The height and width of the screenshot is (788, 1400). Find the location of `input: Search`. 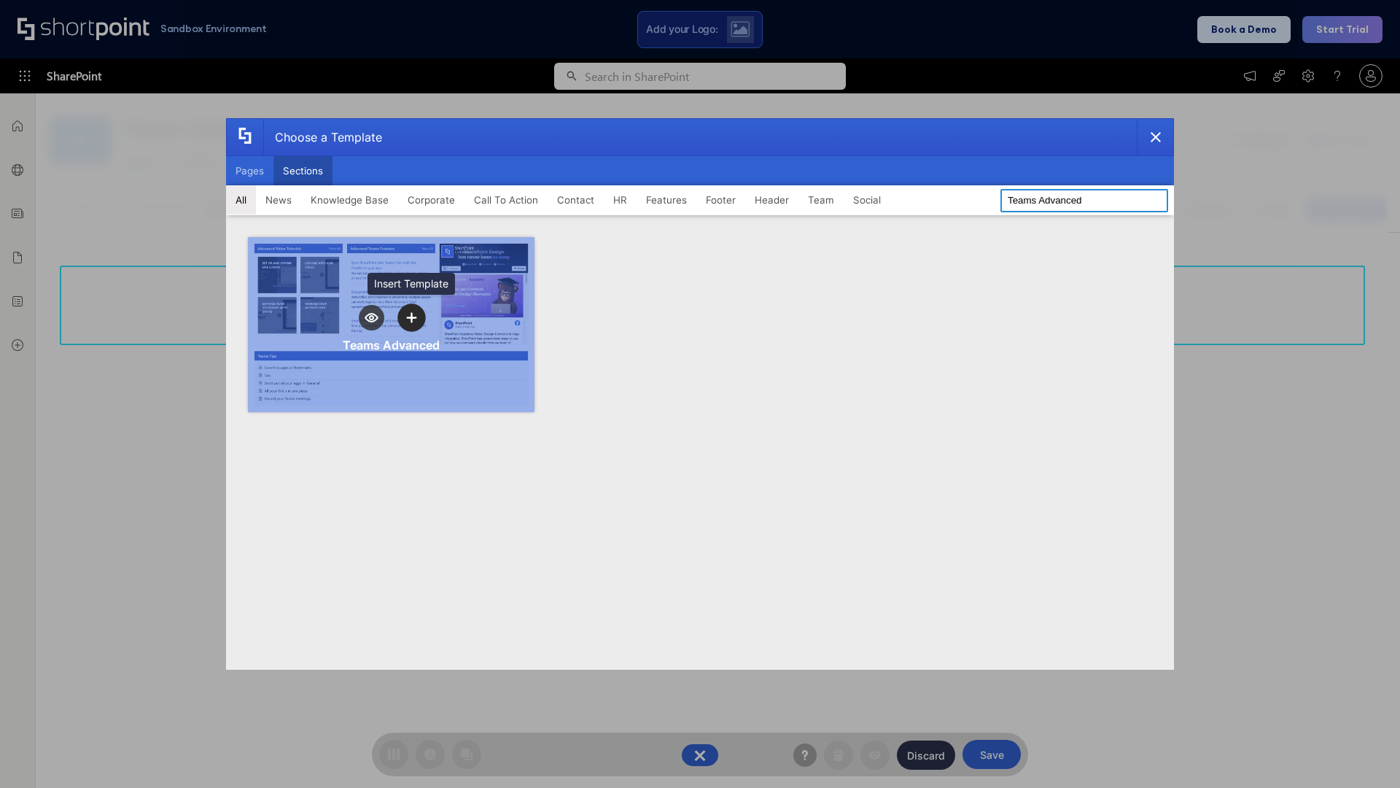

input: Search is located at coordinates (1084, 201).